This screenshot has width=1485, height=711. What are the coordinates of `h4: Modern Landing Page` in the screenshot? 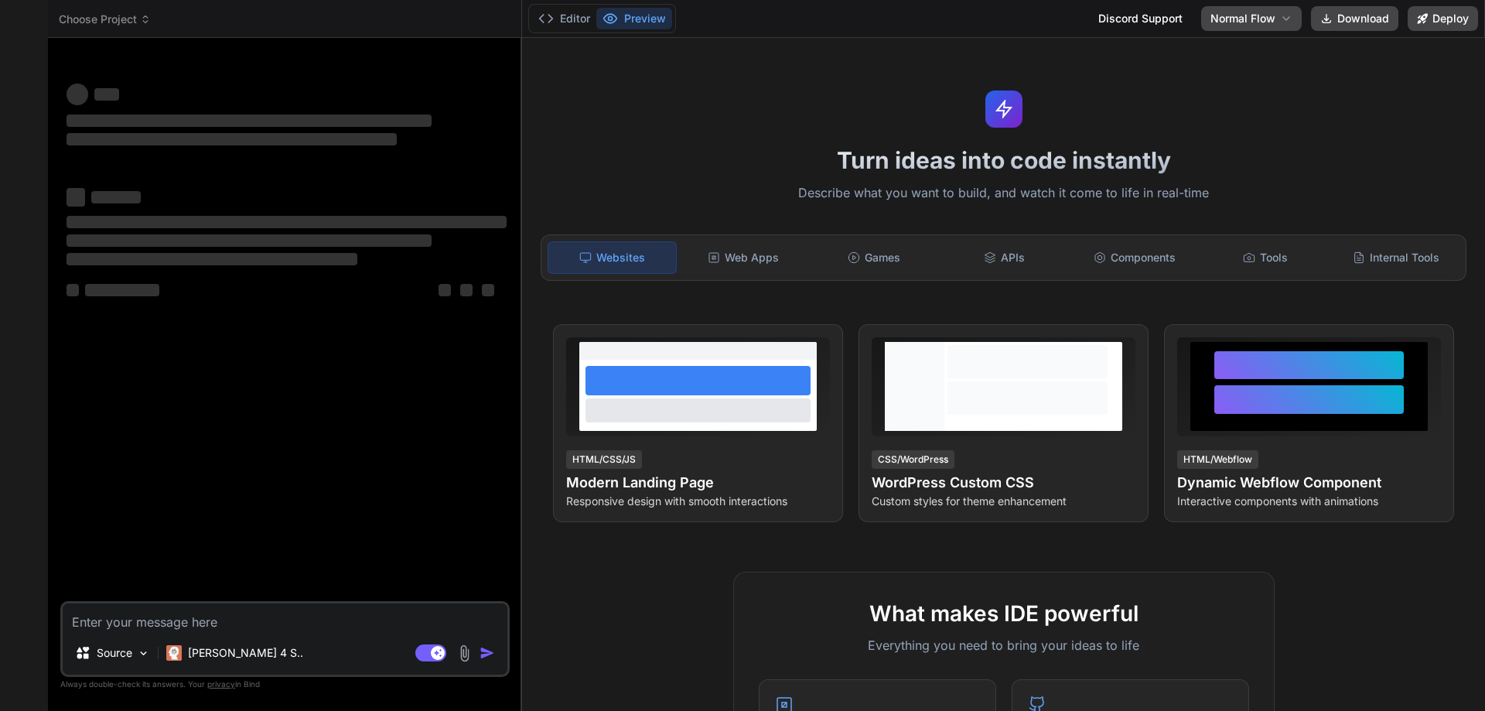 It's located at (697, 483).